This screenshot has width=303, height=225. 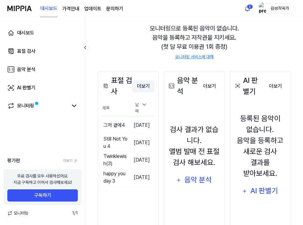 What do you see at coordinates (116, 177) in the screenshot?
I see `div: happy you day 3` at bounding box center [116, 177].